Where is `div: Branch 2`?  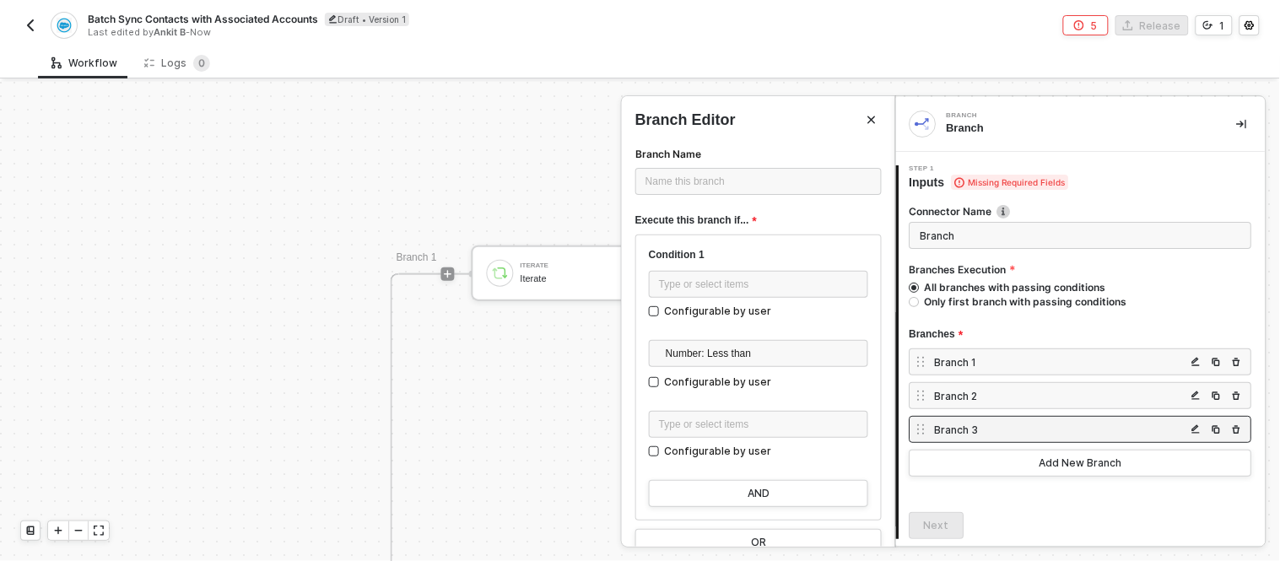 div: Branch 2 is located at coordinates (1061, 396).